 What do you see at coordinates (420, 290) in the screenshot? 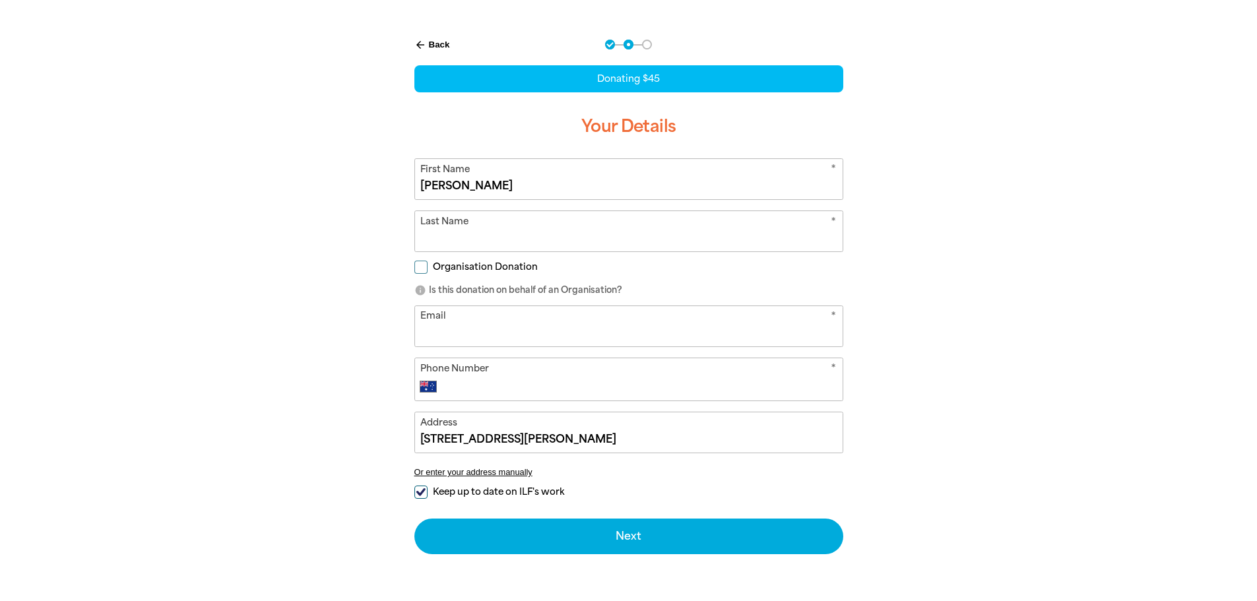
I see `i: info` at bounding box center [420, 290].